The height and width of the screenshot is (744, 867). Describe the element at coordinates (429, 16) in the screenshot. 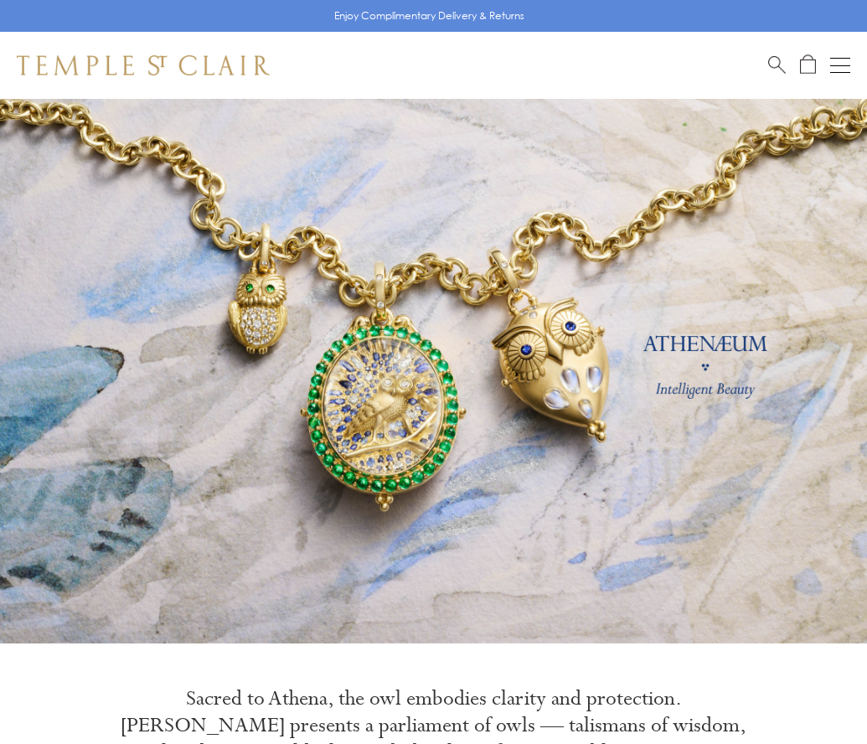

I see `p: Enjoy Complimentary Delivery & Returns` at that location.